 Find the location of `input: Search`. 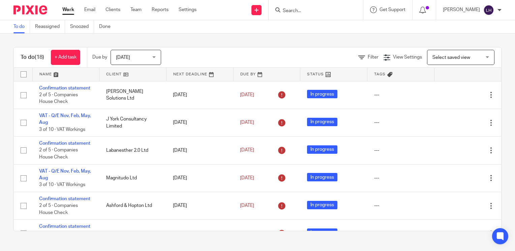

input: Search is located at coordinates (312, 11).